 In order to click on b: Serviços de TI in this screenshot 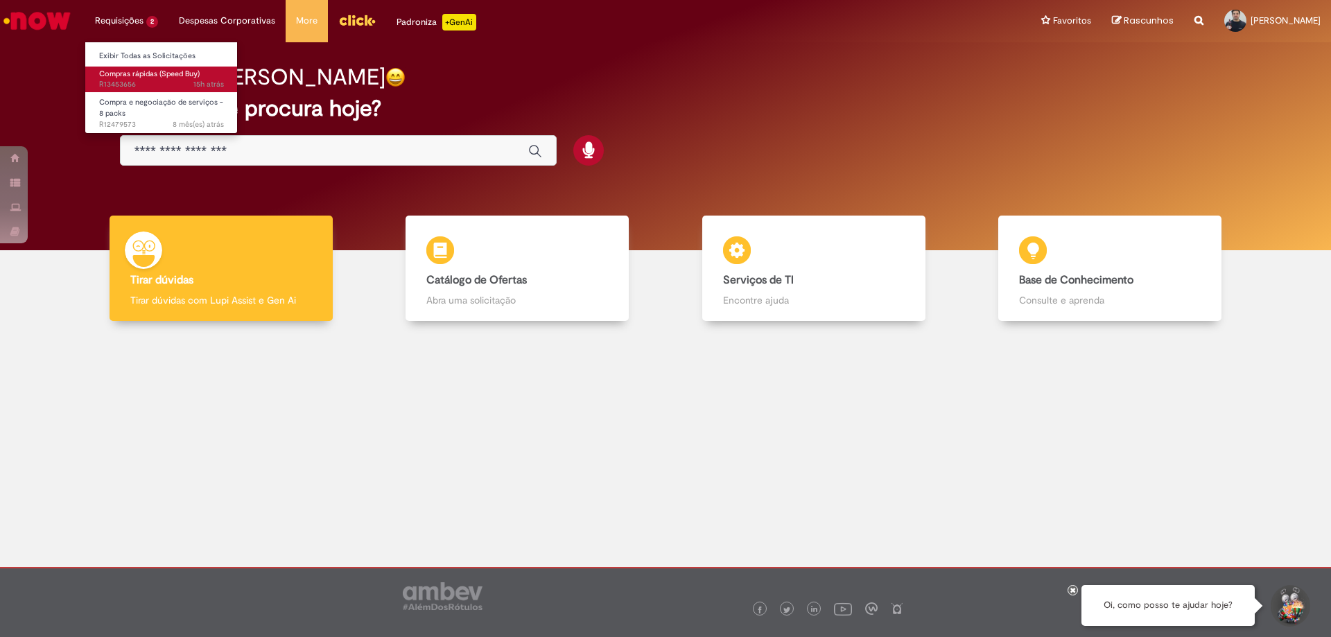, I will do `click(758, 280)`.